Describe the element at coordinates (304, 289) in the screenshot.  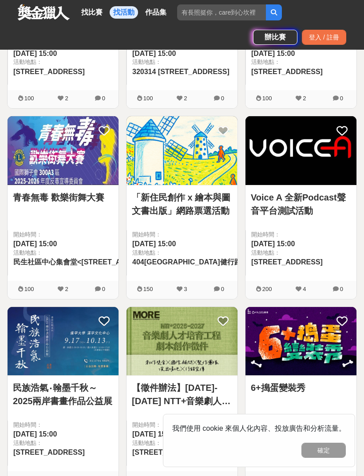
I see `span: 4` at that location.